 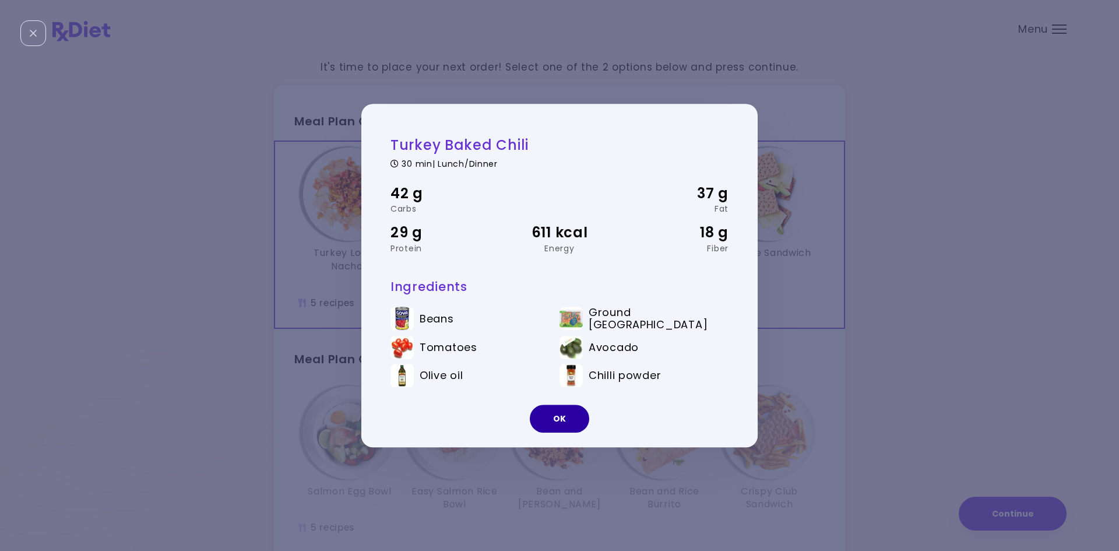 I want to click on span: Avocado, so click(x=614, y=347).